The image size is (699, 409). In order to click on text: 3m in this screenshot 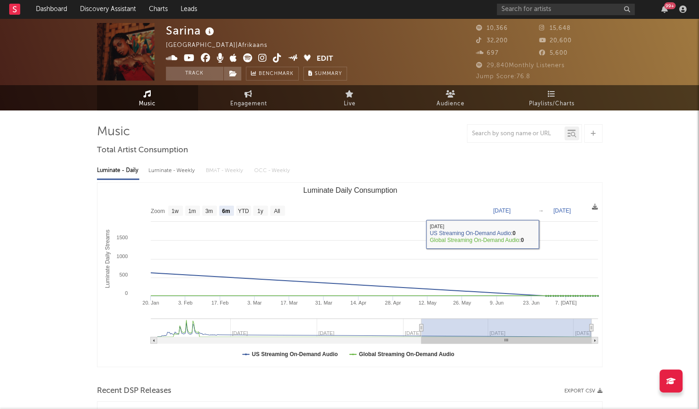, I will do `click(209, 211)`.